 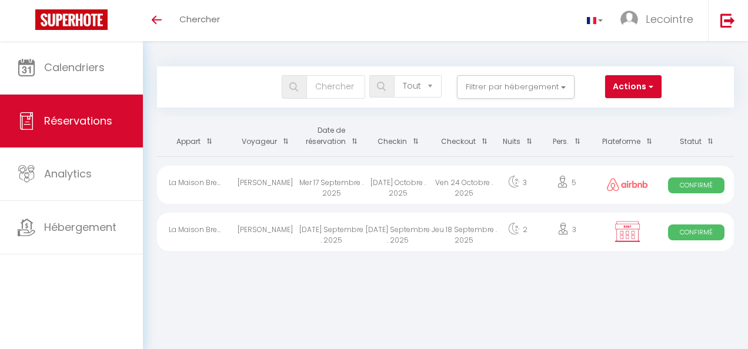 What do you see at coordinates (633, 87) in the screenshot?
I see `button: Actions` at bounding box center [633, 87].